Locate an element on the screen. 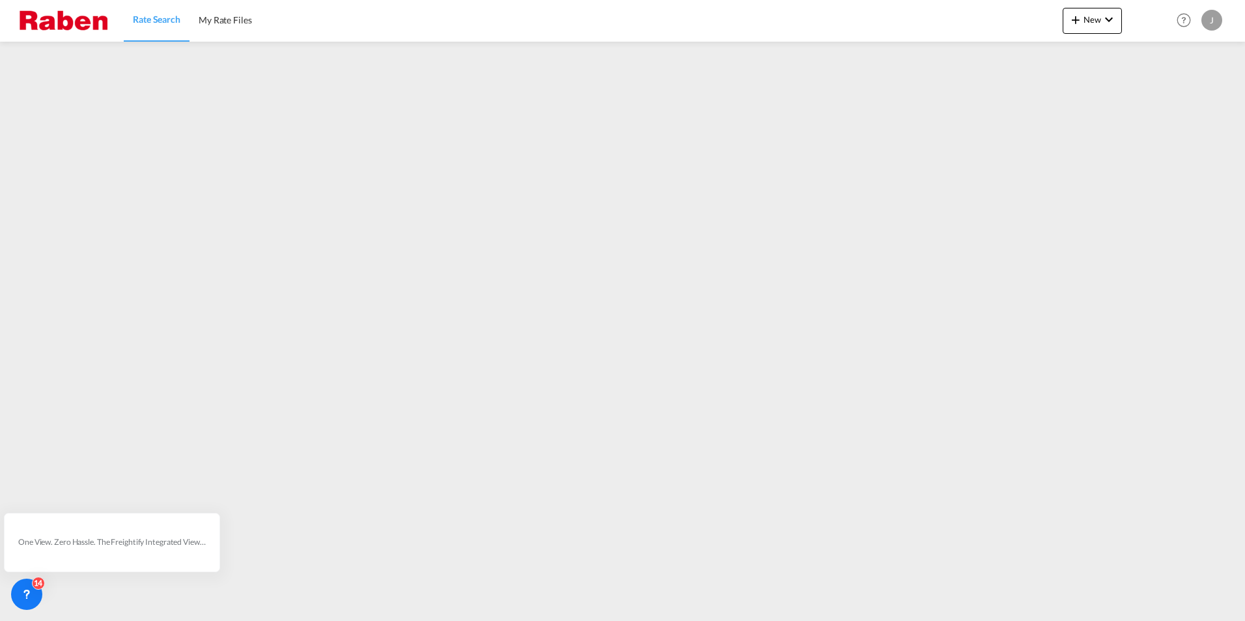 The width and height of the screenshot is (1245, 621). div: Help is located at coordinates (1187, 21).